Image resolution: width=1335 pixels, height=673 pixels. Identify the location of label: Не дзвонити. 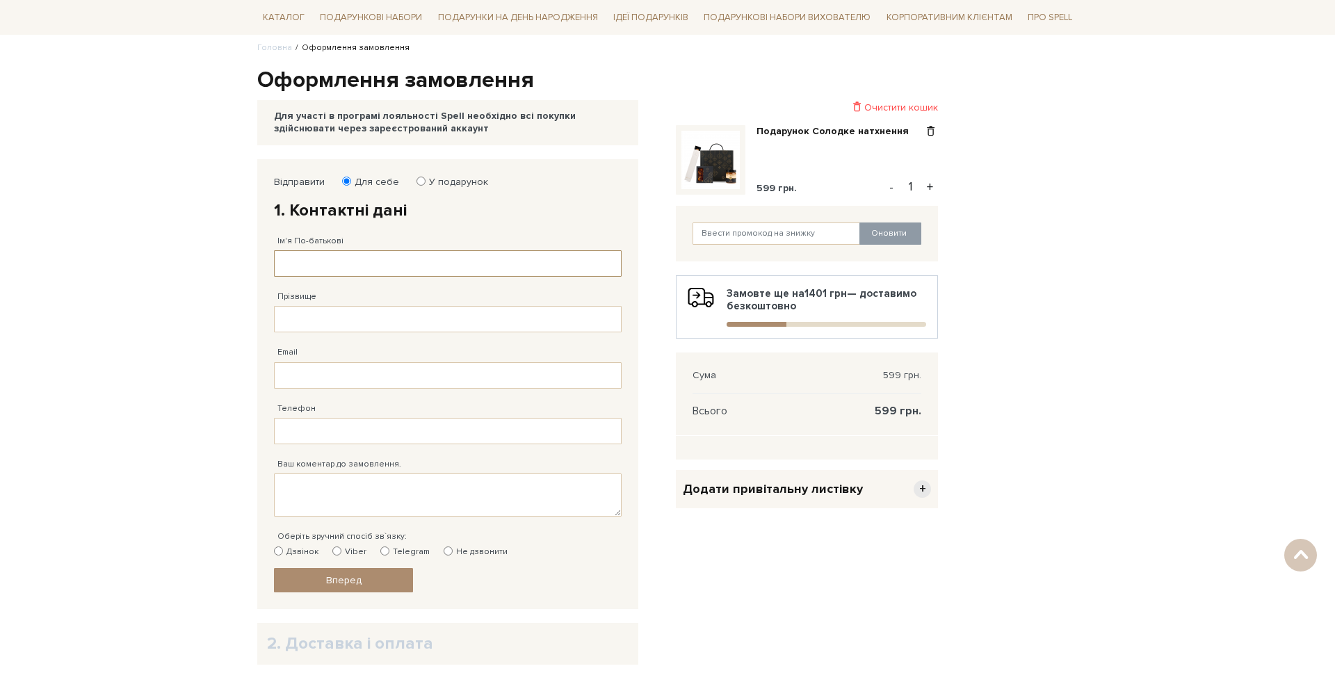
(476, 552).